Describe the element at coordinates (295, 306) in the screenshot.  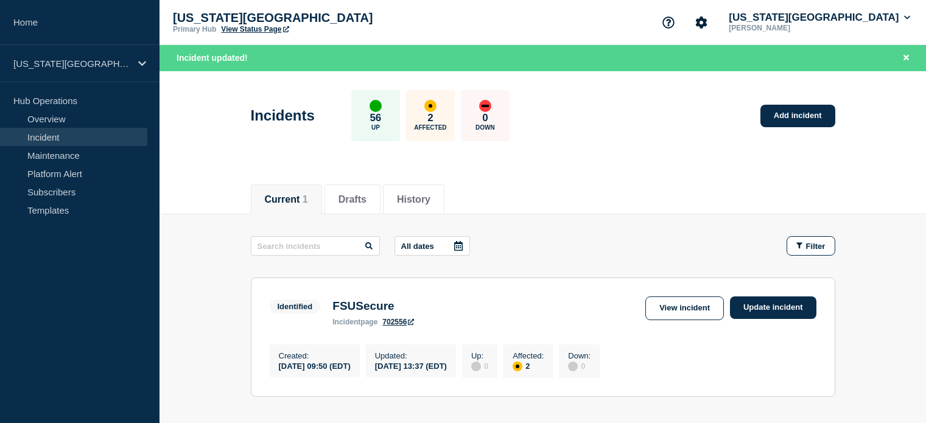
I see `span: Identified` at that location.